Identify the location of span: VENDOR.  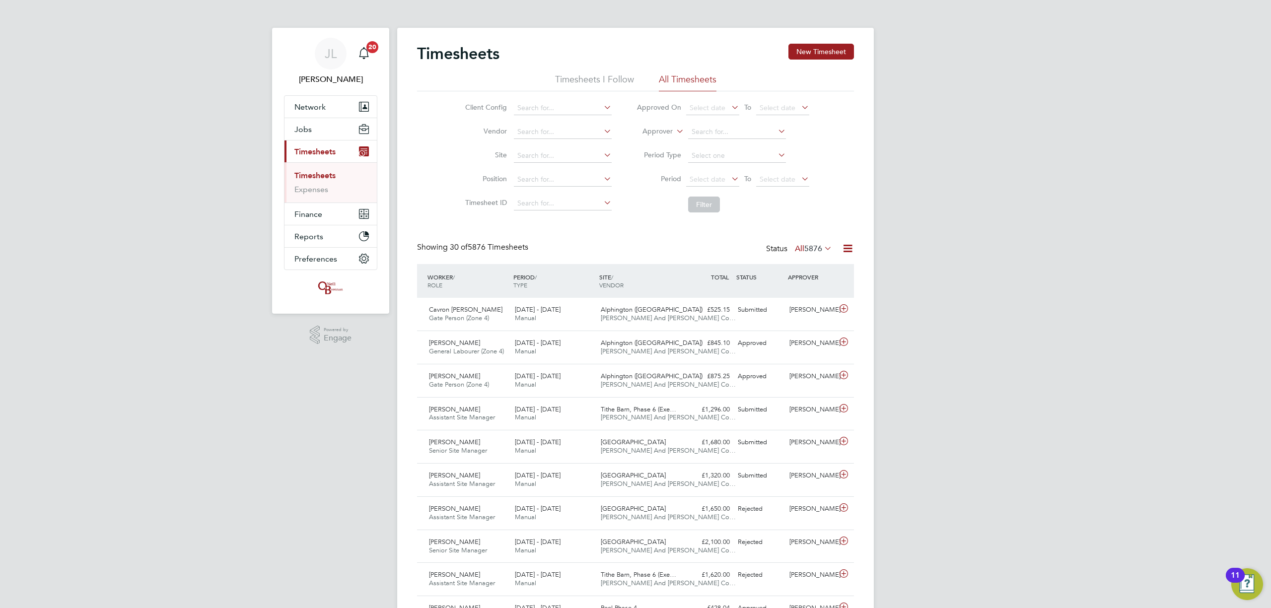
(611, 285).